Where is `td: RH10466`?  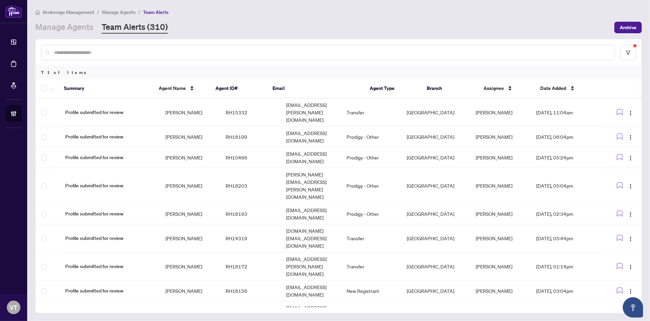
td: RH10466 is located at coordinates (250, 158).